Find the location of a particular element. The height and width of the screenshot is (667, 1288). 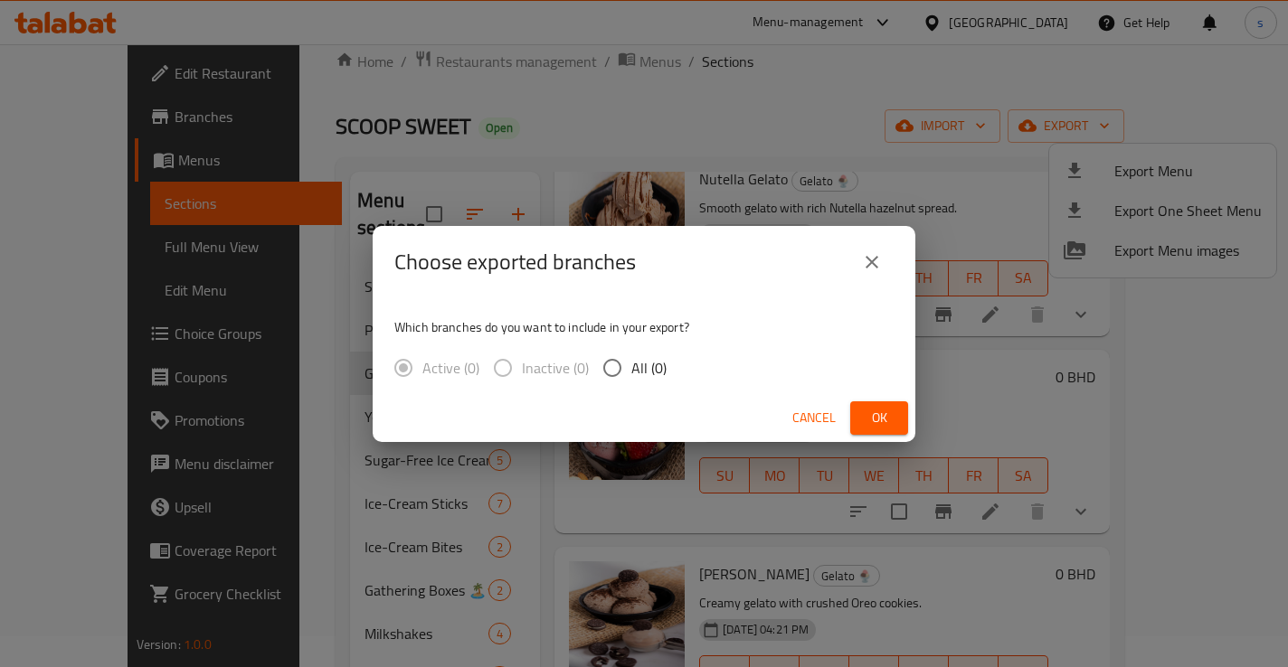

h2: Choose exported branches is located at coordinates (515, 262).